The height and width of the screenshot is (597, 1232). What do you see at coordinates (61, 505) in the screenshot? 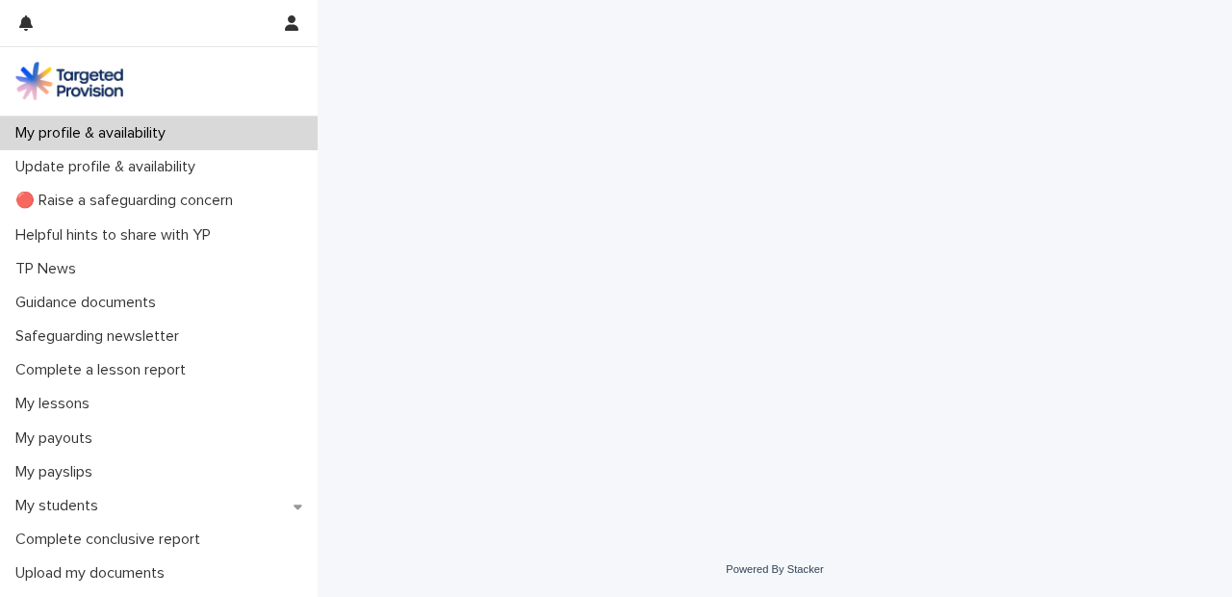
I see `p: My students` at bounding box center [61, 505].